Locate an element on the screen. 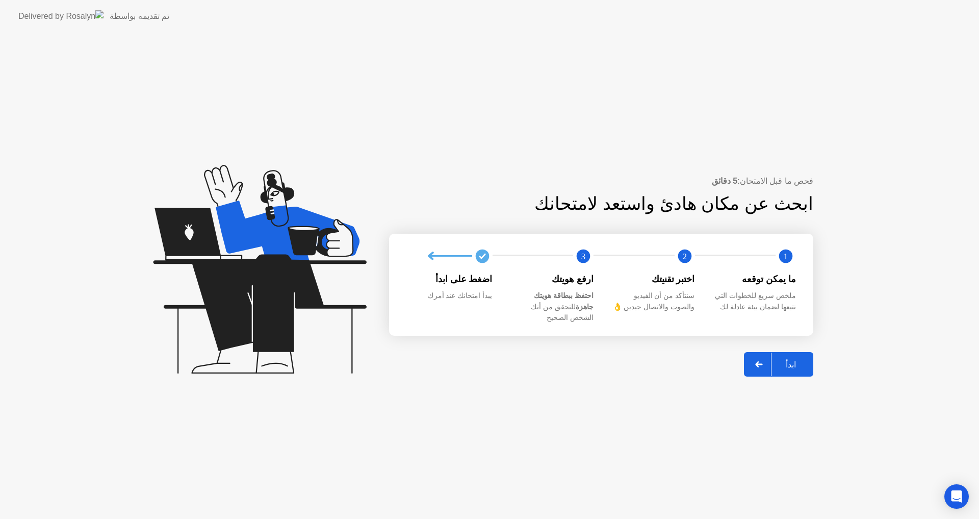 The height and width of the screenshot is (519, 979). text: 1 is located at coordinates (786, 256).